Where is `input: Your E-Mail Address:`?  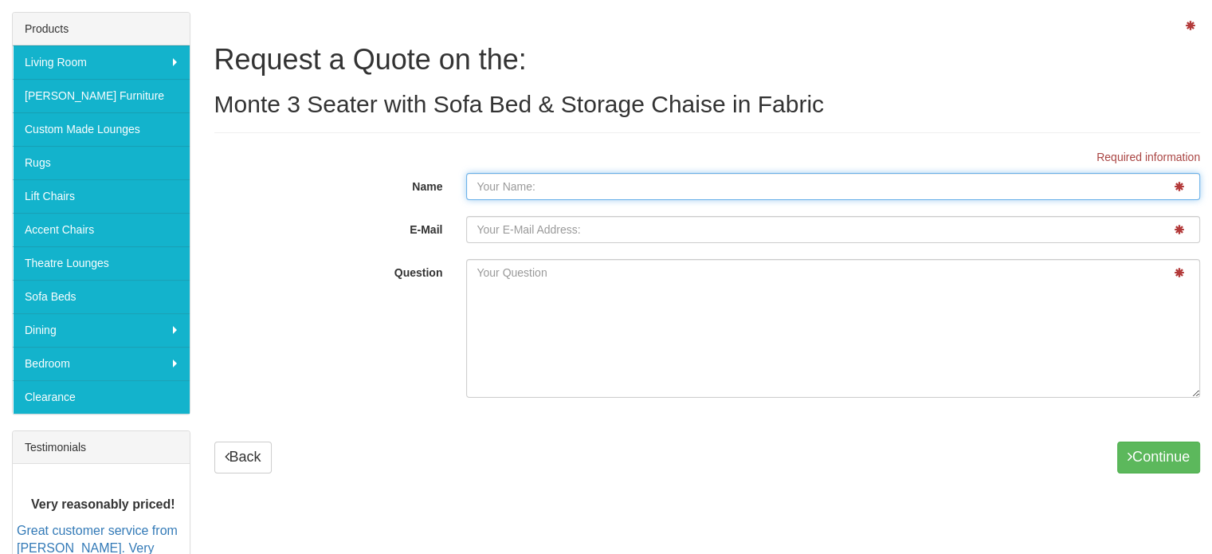 input: Your E-Mail Address: is located at coordinates (833, 229).